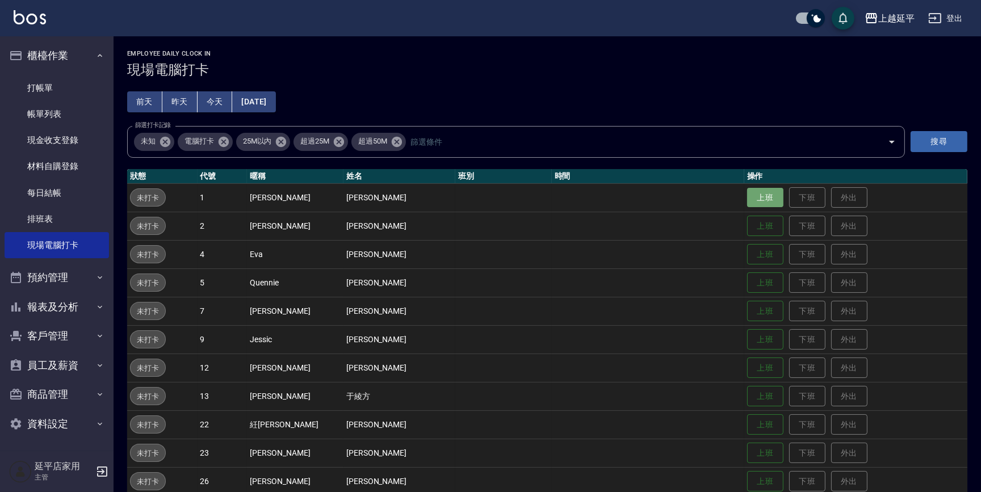 The height and width of the screenshot is (492, 981). I want to click on button: 登出, so click(945, 18).